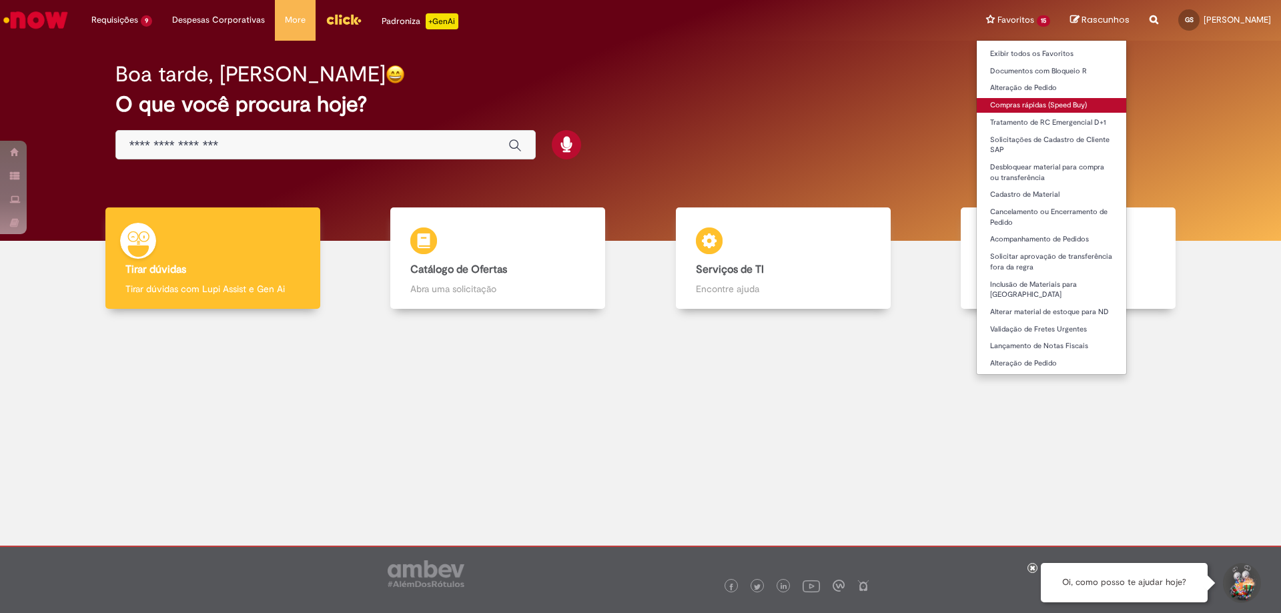 The image size is (1281, 613). Describe the element at coordinates (420, 21) in the screenshot. I see `div: Padroniza` at that location.